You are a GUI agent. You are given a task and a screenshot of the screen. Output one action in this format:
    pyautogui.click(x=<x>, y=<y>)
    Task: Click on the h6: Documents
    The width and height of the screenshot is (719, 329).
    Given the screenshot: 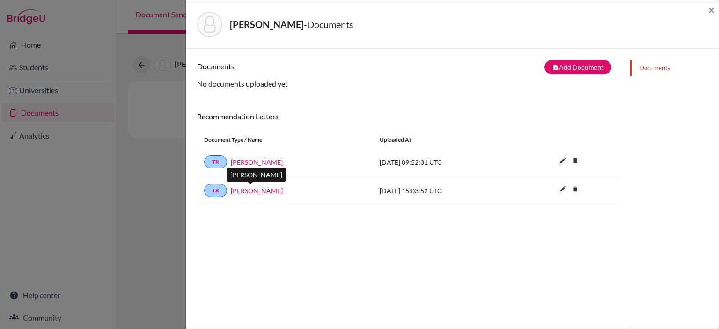 What is the action you would take?
    pyautogui.click(x=302, y=66)
    